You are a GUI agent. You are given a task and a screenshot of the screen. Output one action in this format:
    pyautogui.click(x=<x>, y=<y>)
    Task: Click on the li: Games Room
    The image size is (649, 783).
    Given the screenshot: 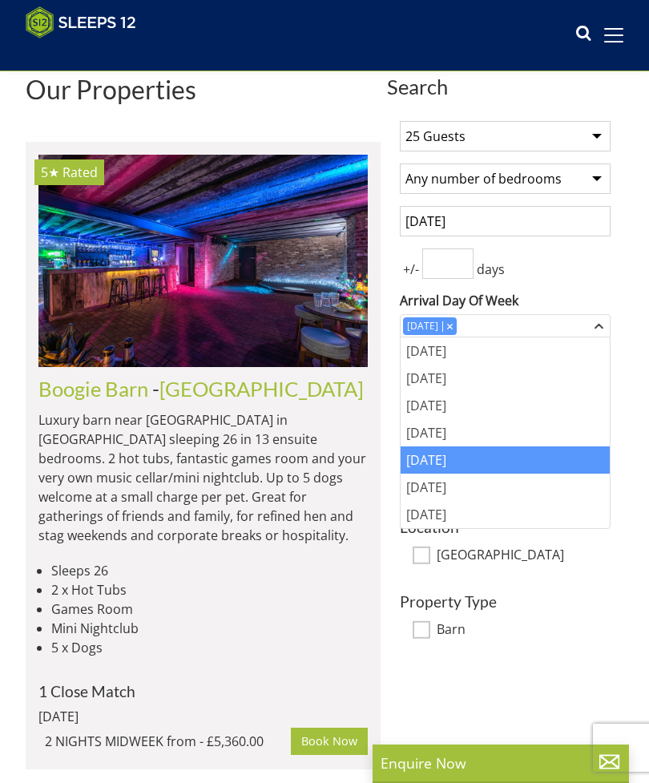 What is the action you would take?
    pyautogui.click(x=209, y=609)
    